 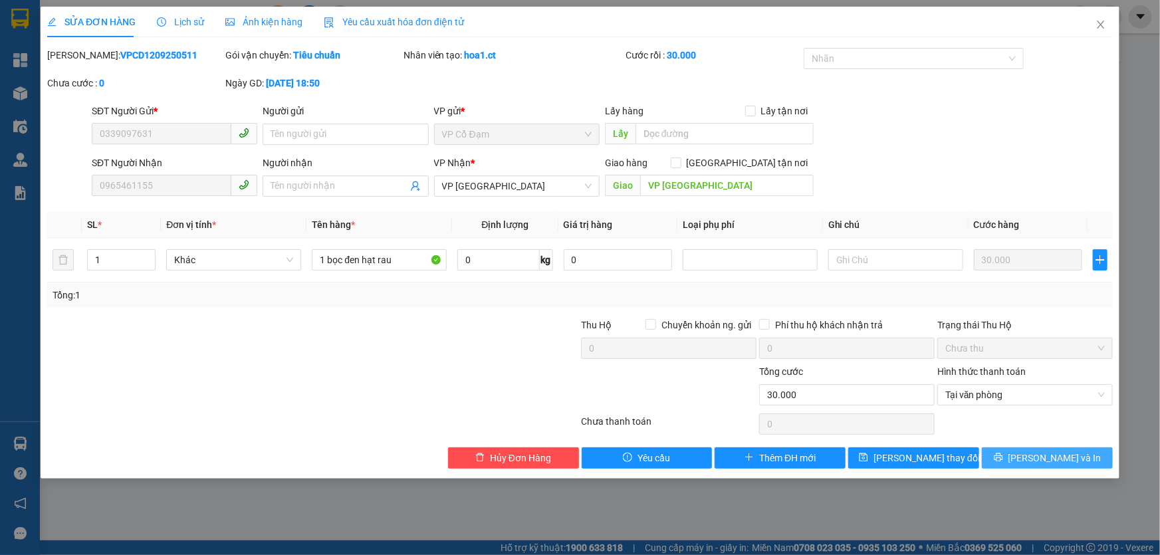 I want to click on span: Khác, so click(x=233, y=260).